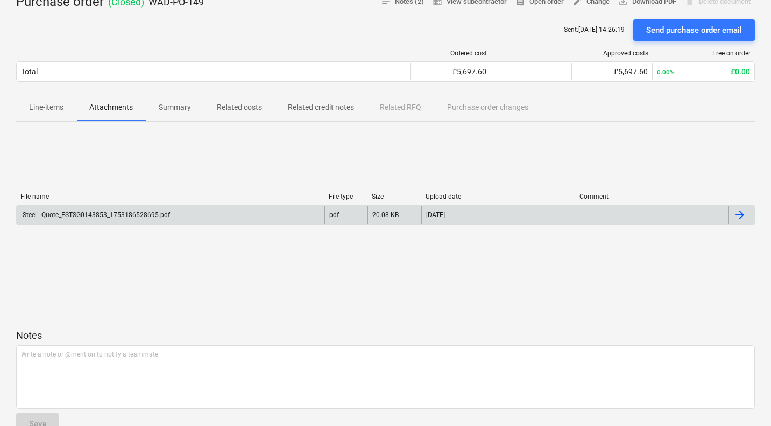 The image size is (771, 426). I want to click on div: £0.00, so click(704, 72).